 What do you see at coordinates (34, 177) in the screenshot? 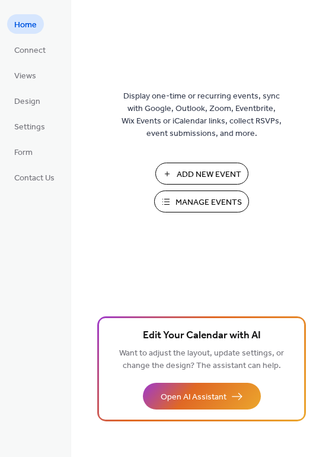
I see `a: Contact Us` at bounding box center [34, 177].